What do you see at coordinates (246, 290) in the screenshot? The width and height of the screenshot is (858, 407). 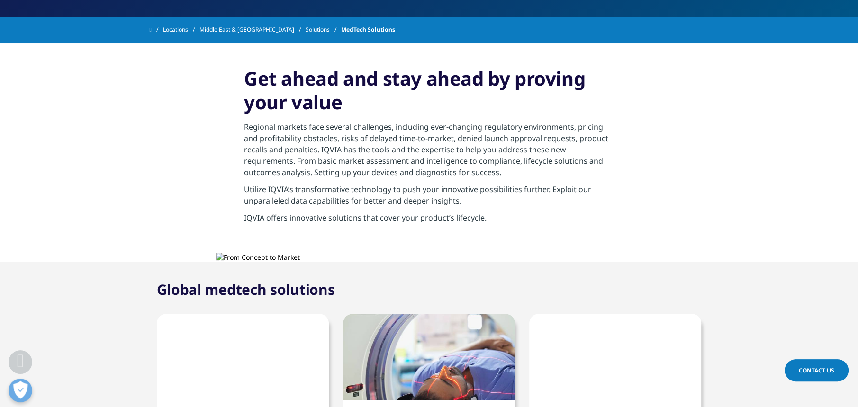 I see `h2: Global medtech solutions` at bounding box center [246, 290].